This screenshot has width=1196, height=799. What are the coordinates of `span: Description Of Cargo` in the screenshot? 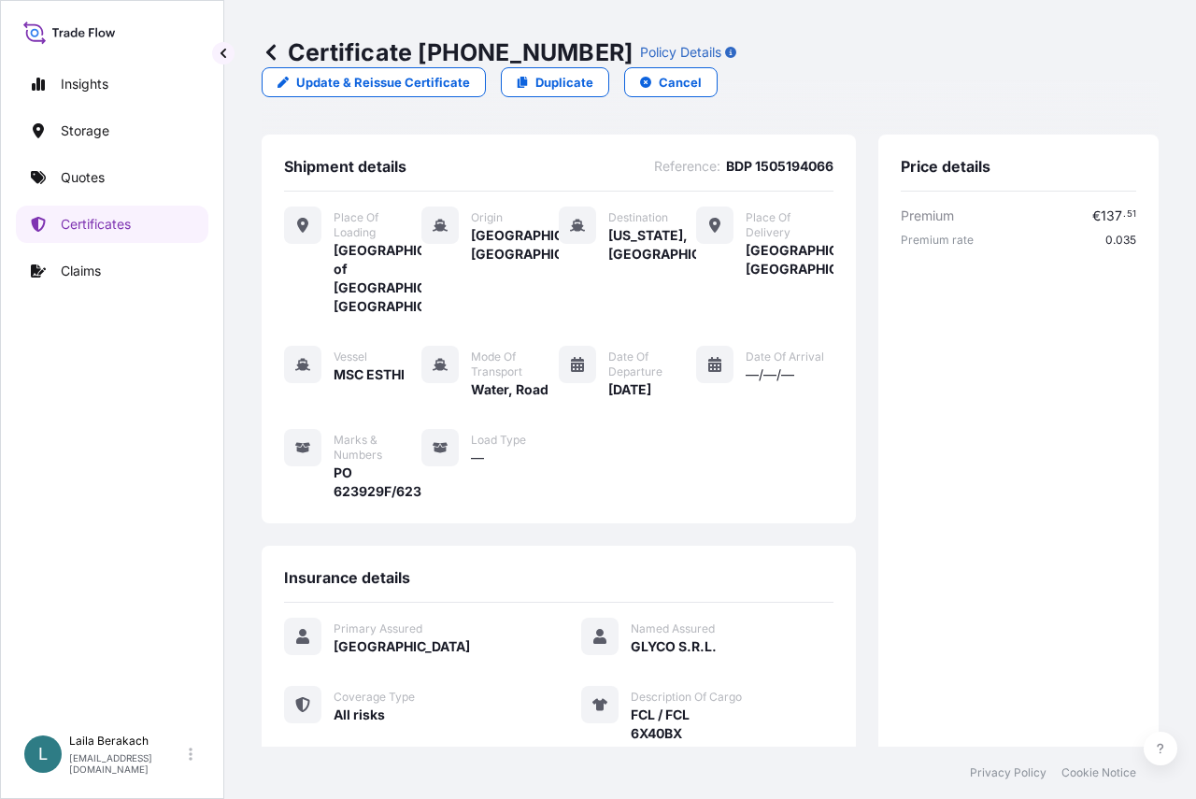 It's located at (686, 697).